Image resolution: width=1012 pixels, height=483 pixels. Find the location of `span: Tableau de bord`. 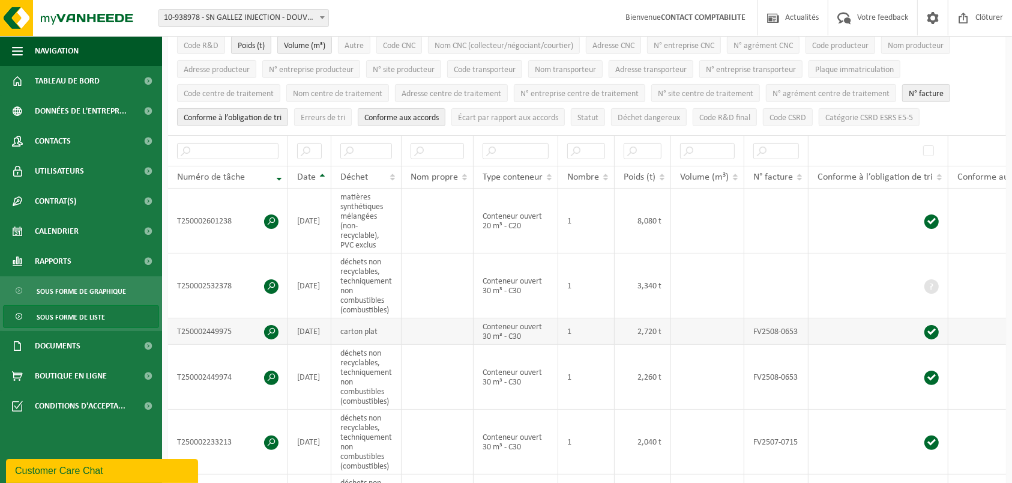

span: Tableau de bord is located at coordinates (67, 81).